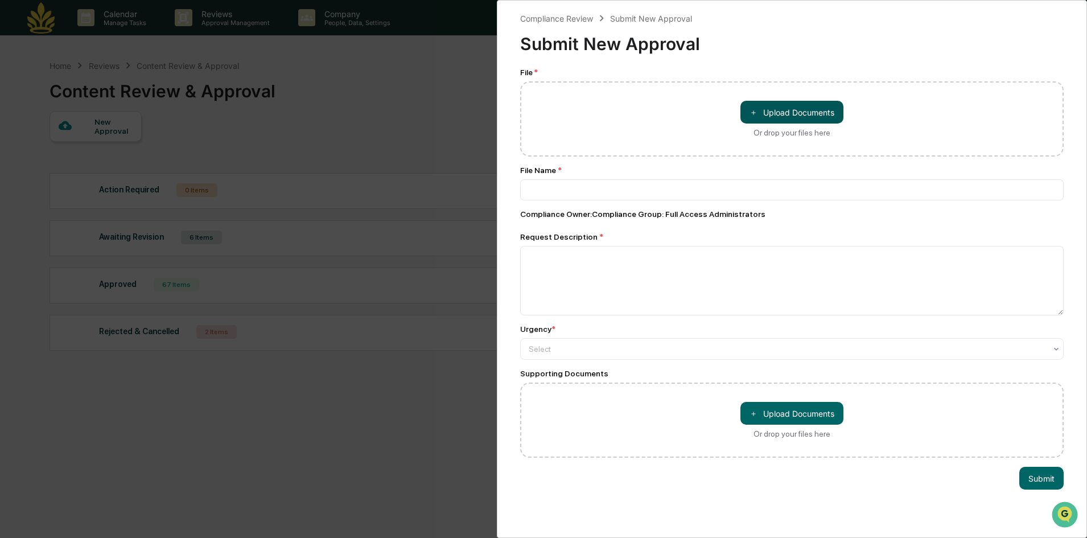 This screenshot has width=1087, height=538. Describe the element at coordinates (117, 149) in the screenshot. I see `span: Attestations` at that location.